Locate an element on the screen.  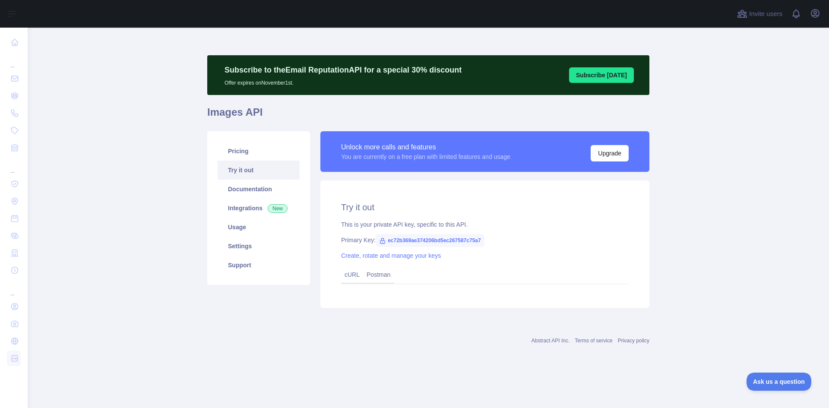
a: Postman is located at coordinates (378, 275).